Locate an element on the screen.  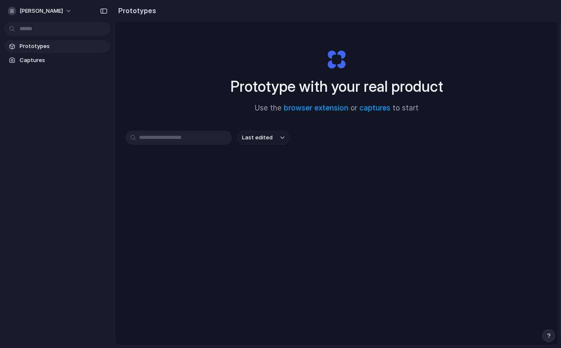
span: Last edited is located at coordinates (257, 138).